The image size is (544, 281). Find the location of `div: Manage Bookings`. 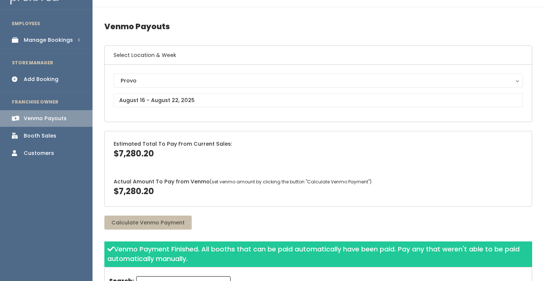

div: Manage Bookings is located at coordinates (48, 40).